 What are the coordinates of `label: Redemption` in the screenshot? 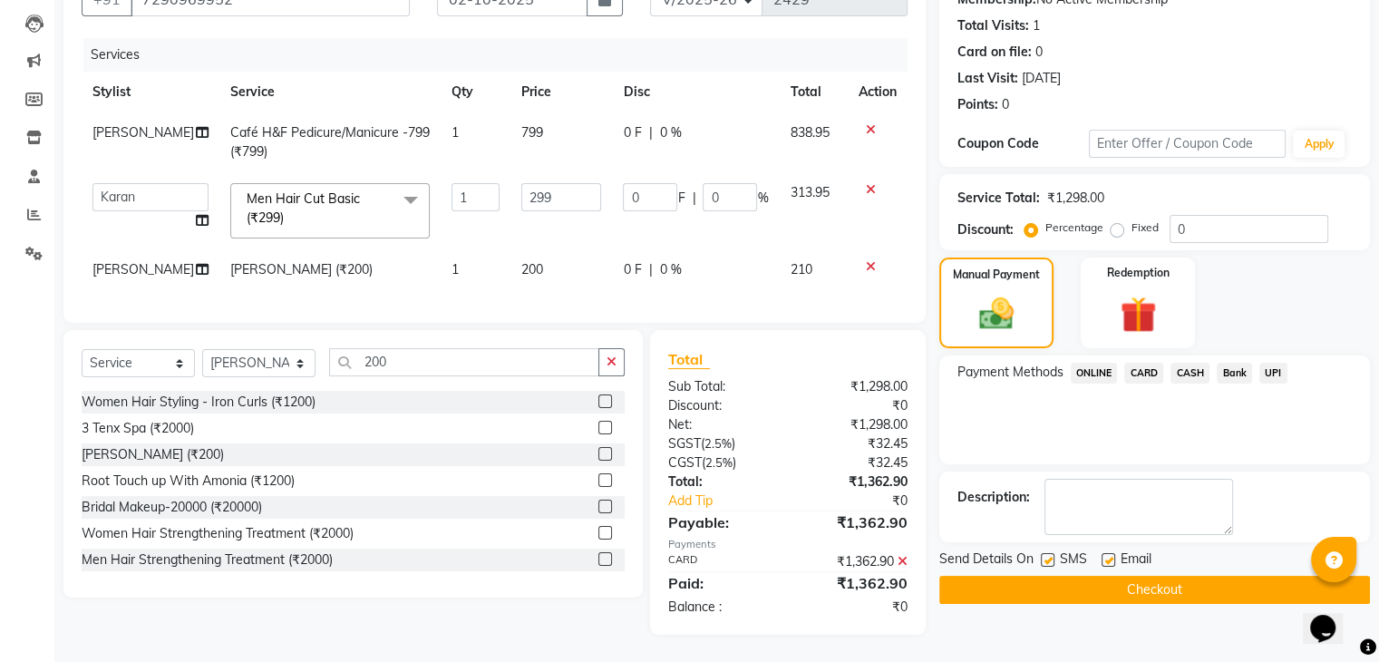 It's located at (1138, 273).